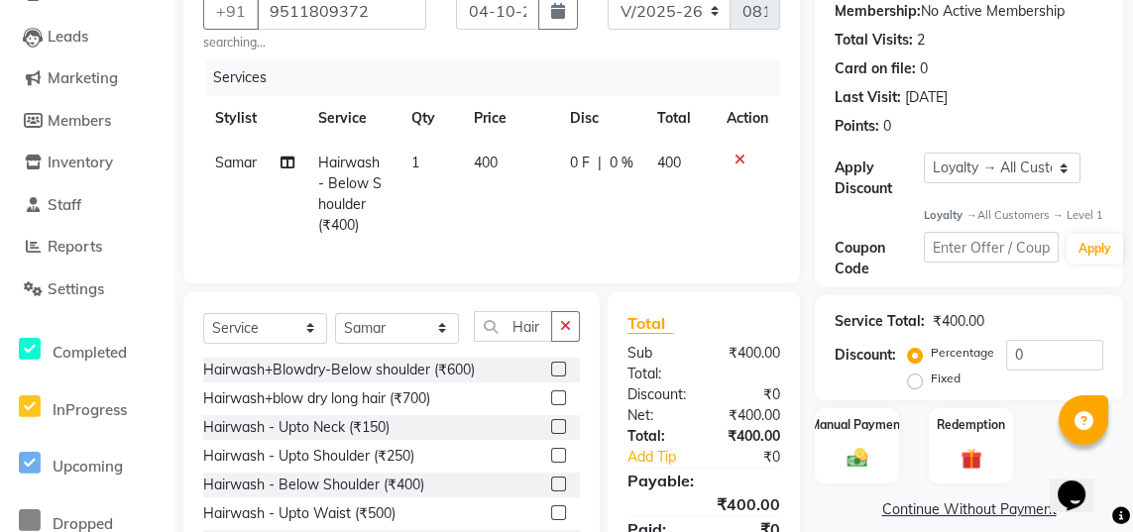 Image resolution: width=1133 pixels, height=532 pixels. What do you see at coordinates (857, 425) in the screenshot?
I see `label: Manual Payment` at bounding box center [857, 425].